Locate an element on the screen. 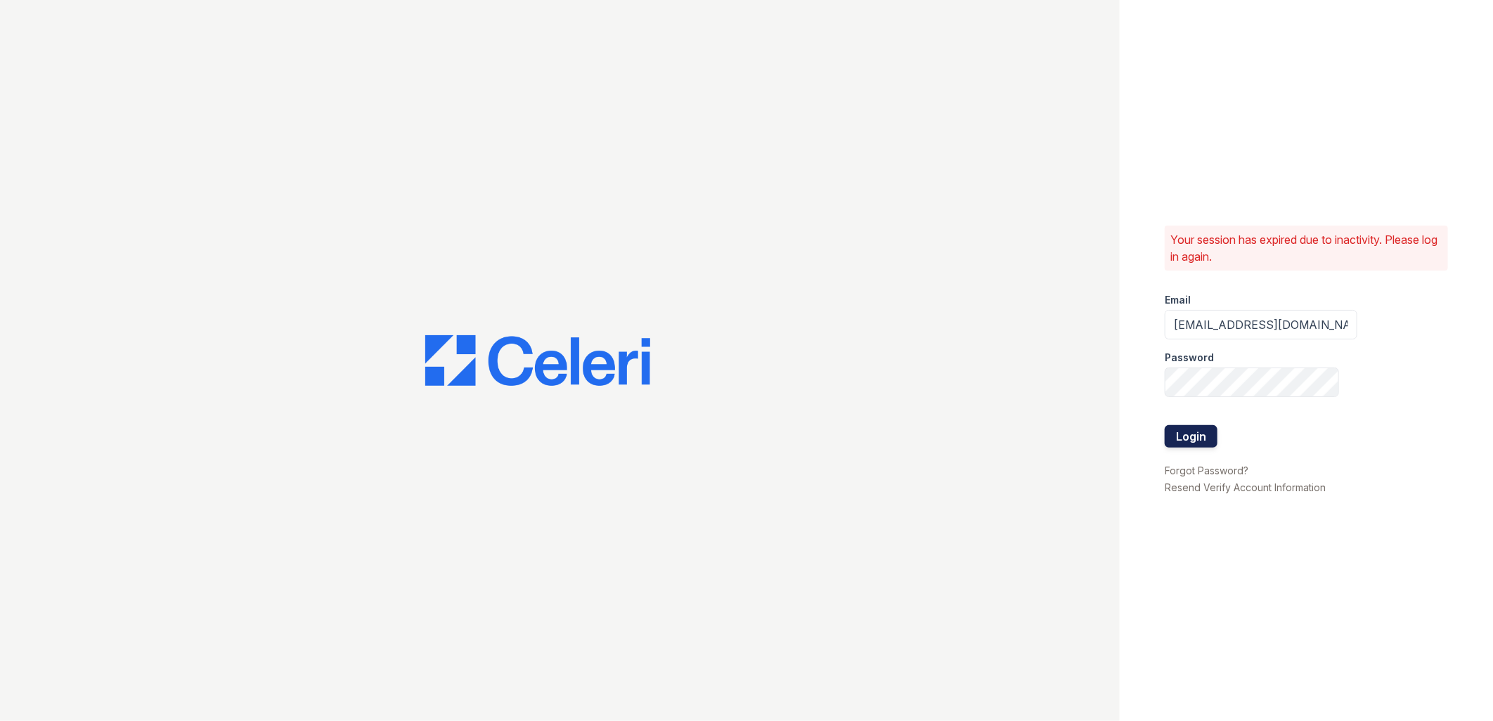 This screenshot has height=721, width=1493. button: Login is located at coordinates (1190, 436).